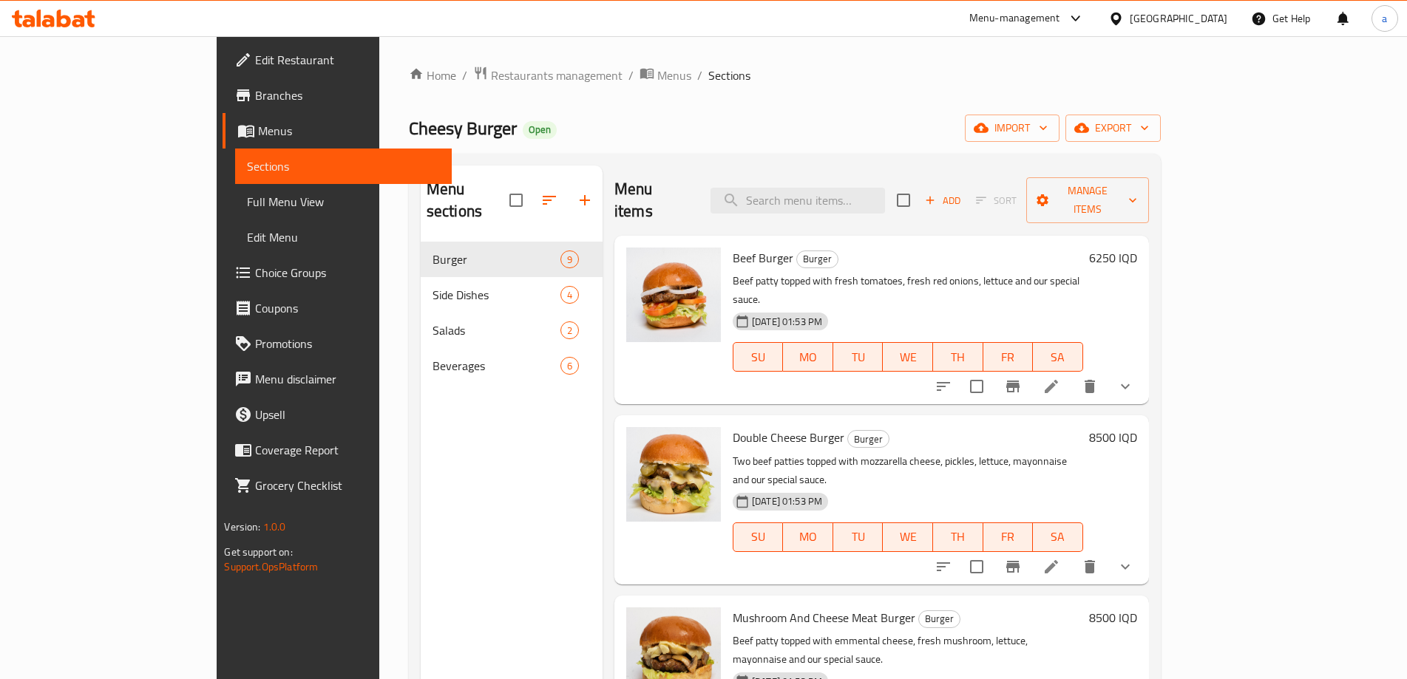  Describe the element at coordinates (673, 475) in the screenshot. I see `img: Double Cheese Burger` at that location.